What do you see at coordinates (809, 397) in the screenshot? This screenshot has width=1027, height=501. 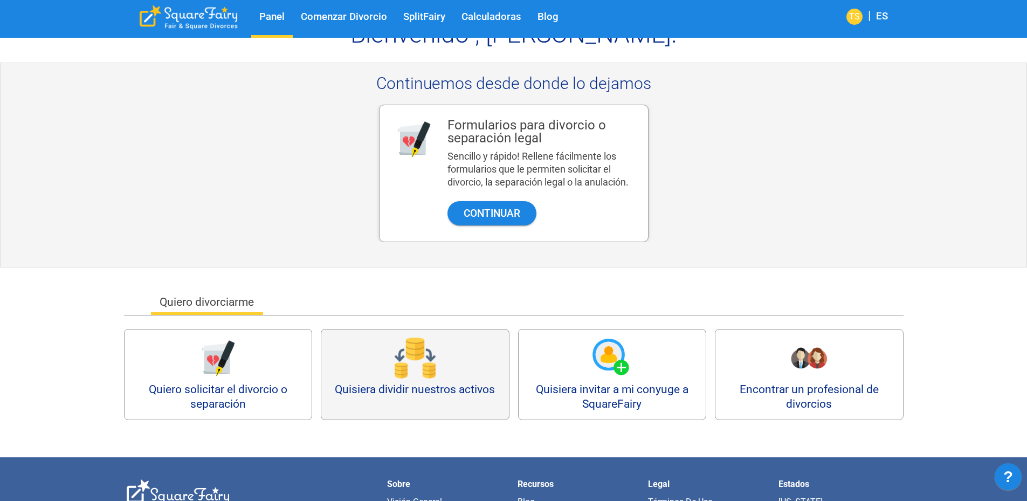 I see `div: Encontrar un profesional de divorcios` at bounding box center [809, 397].